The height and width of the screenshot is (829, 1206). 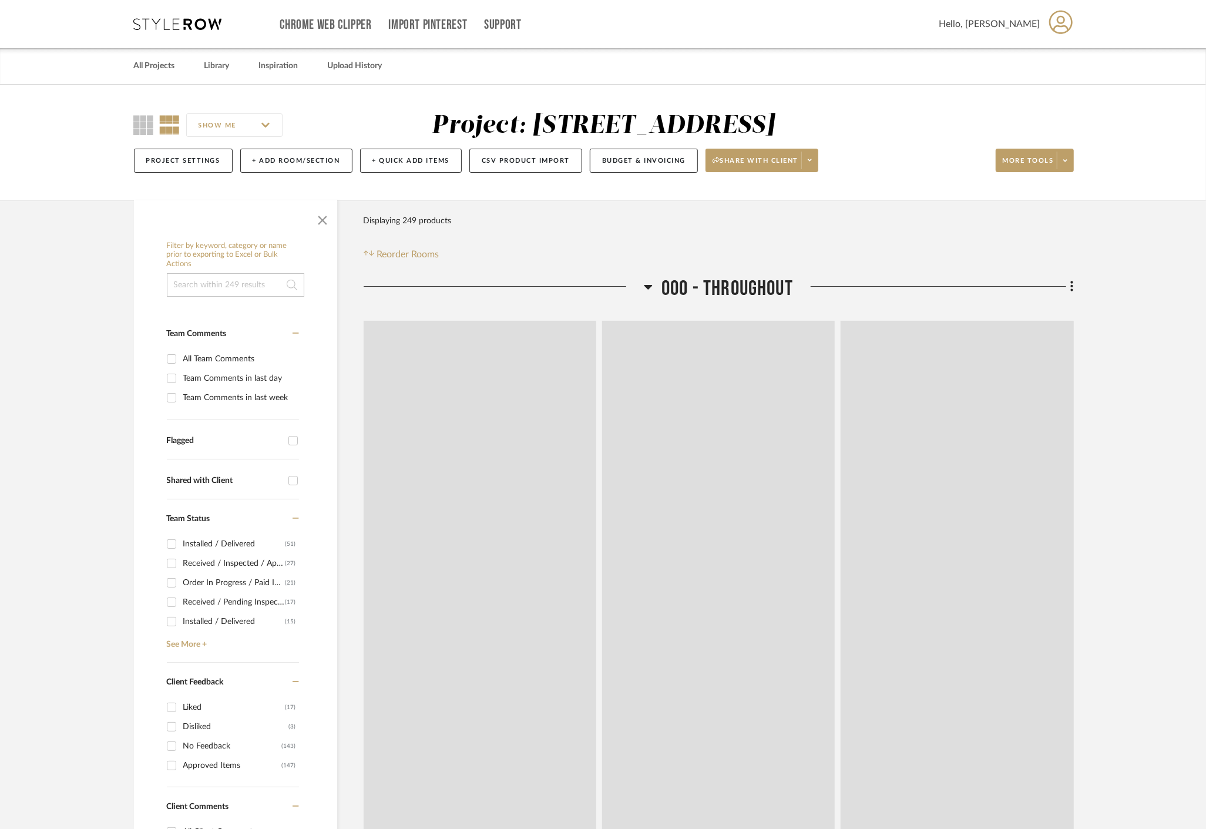 I want to click on a: See More +, so click(x=231, y=640).